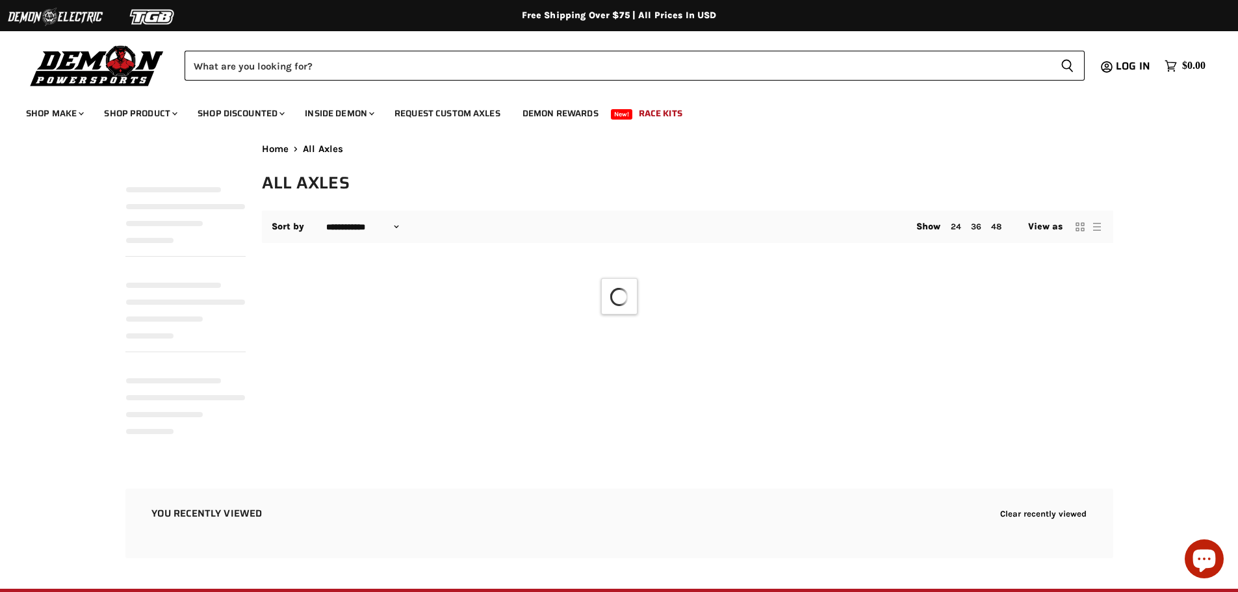  What do you see at coordinates (1204, 560) in the screenshot?
I see `inbox-online-store-chat: Shopify online store chat` at bounding box center [1204, 560].